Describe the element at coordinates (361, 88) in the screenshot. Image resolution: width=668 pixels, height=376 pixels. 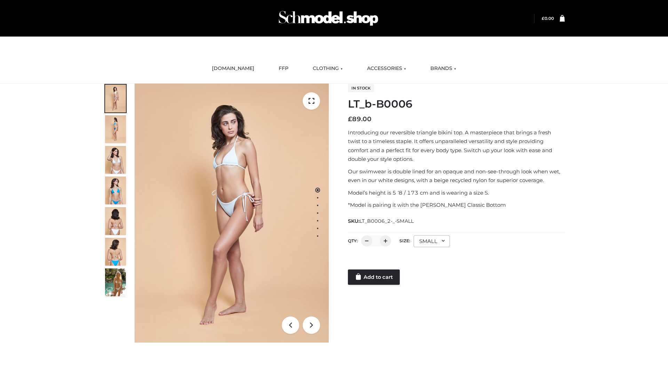
I see `span: In stock` at that location.